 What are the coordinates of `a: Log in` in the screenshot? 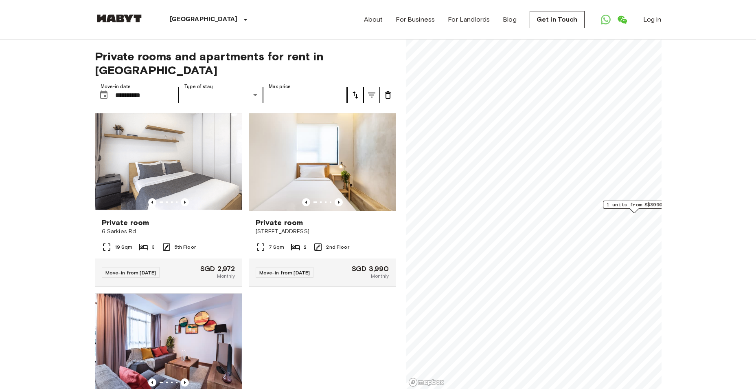 It's located at (653, 20).